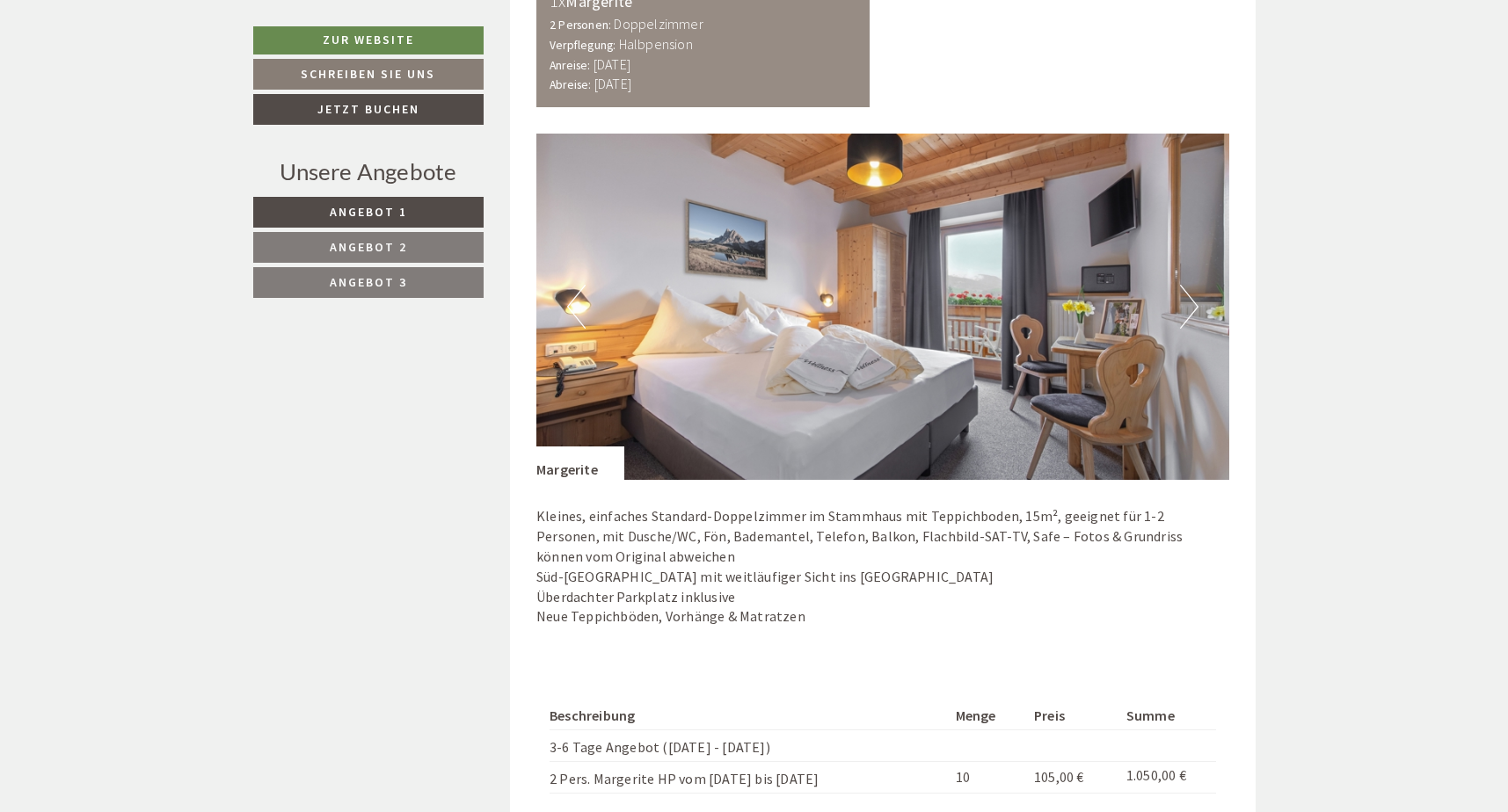  What do you see at coordinates (150, 75) in the screenshot?
I see `div: Guten Tag, wie können wir Ihnen helfen?` at bounding box center [150, 75].